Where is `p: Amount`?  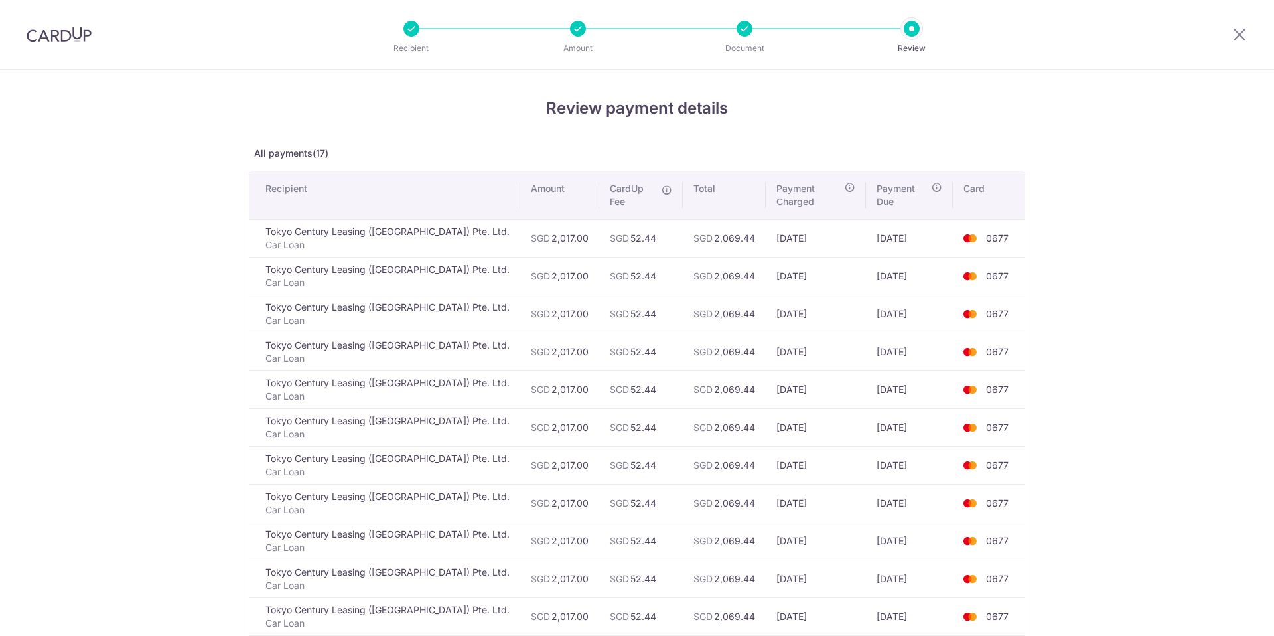
p: Amount is located at coordinates (578, 48).